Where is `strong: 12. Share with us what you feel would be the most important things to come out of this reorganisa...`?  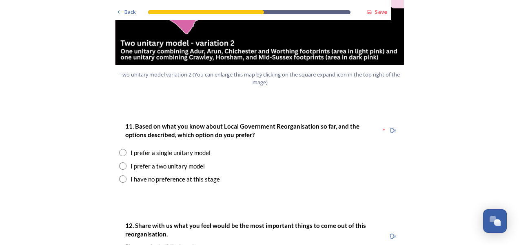
strong: 12. Share with us what you feel would be the most important things to come out of this reorganisa... is located at coordinates (246, 230).